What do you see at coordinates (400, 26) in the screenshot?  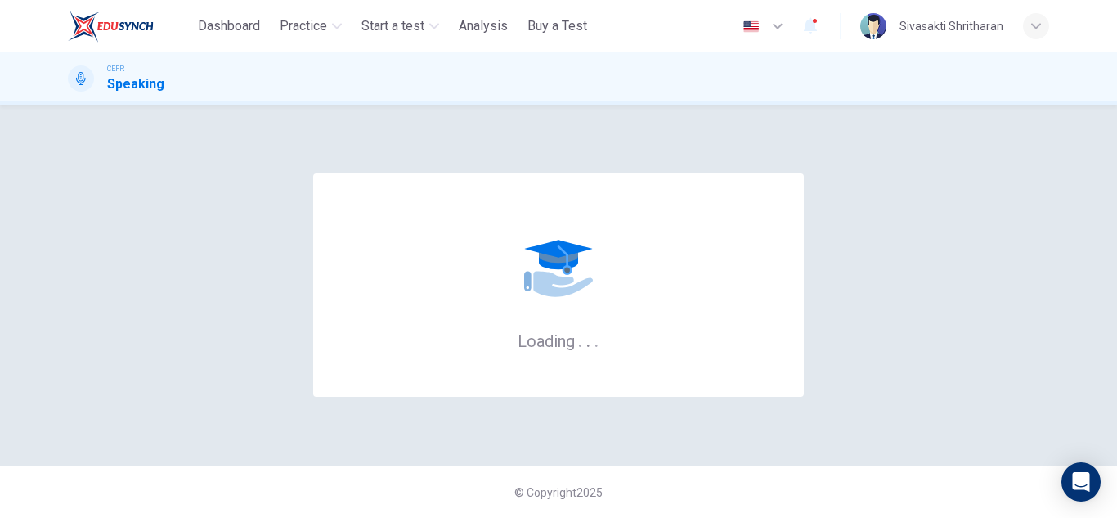 I see `button: Start a test` at bounding box center [400, 26].